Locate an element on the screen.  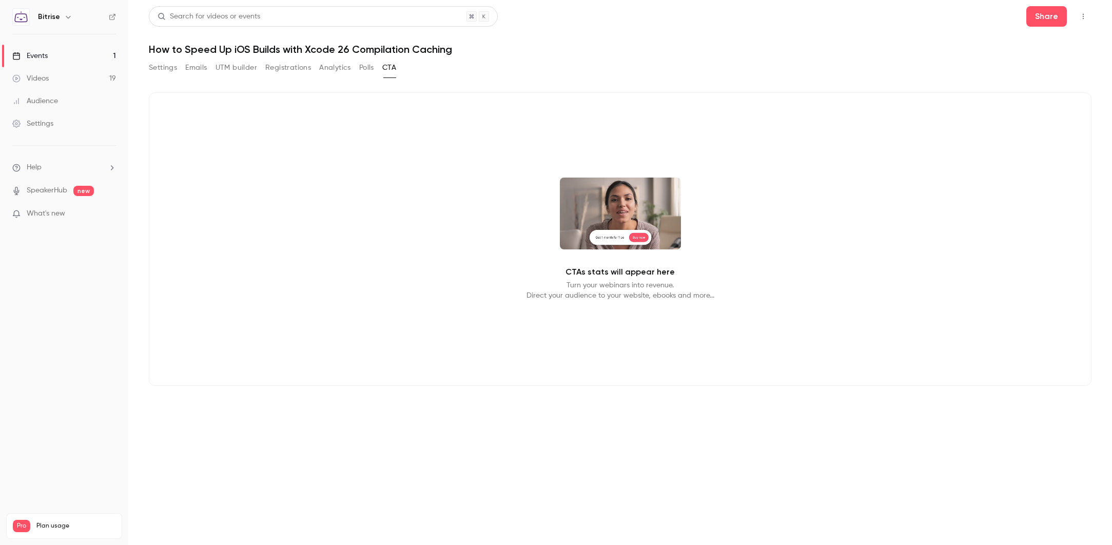
div: Events is located at coordinates (30, 56).